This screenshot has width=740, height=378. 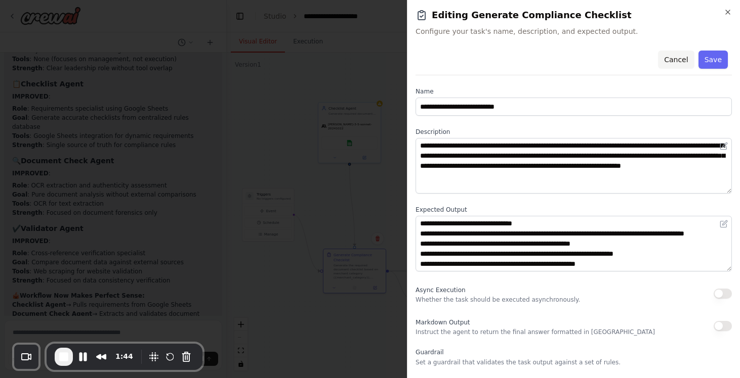 What do you see at coordinates (675, 60) in the screenshot?
I see `button: Cancel` at bounding box center [675, 60].